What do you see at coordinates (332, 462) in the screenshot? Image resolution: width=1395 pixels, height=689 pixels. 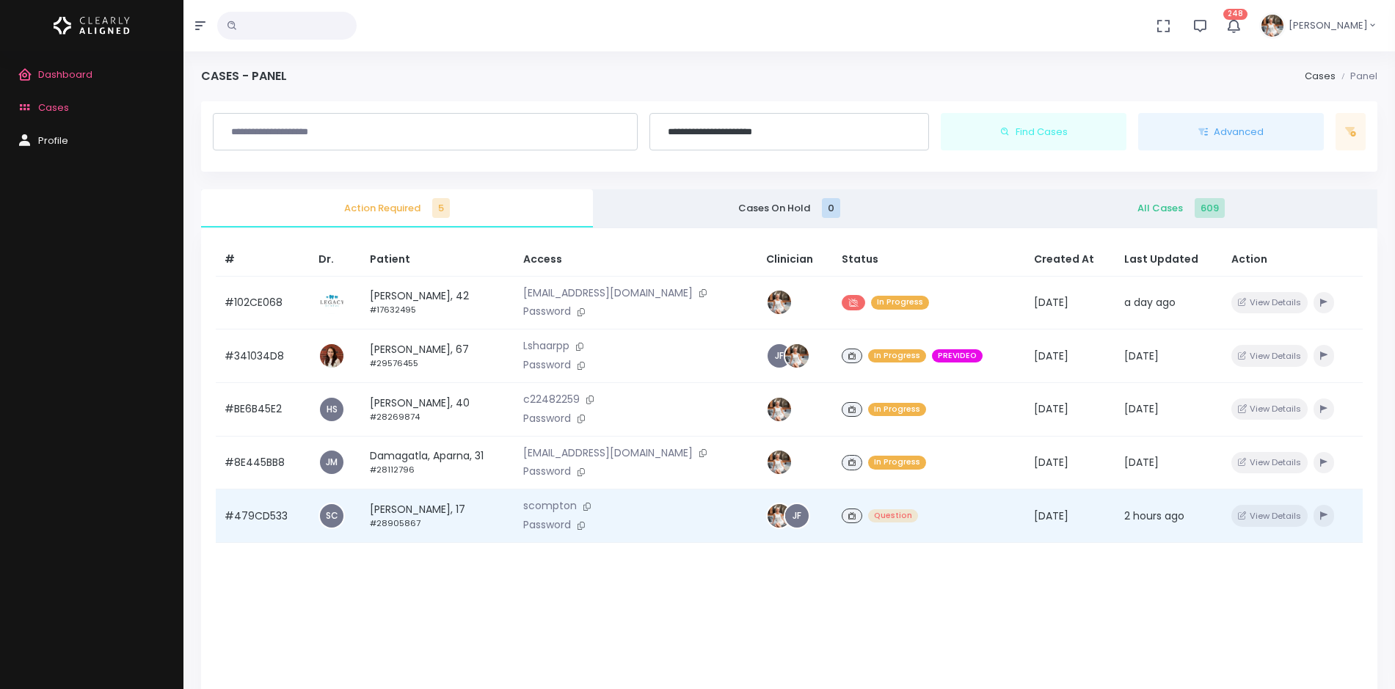 I see `a: JM` at bounding box center [332, 462].